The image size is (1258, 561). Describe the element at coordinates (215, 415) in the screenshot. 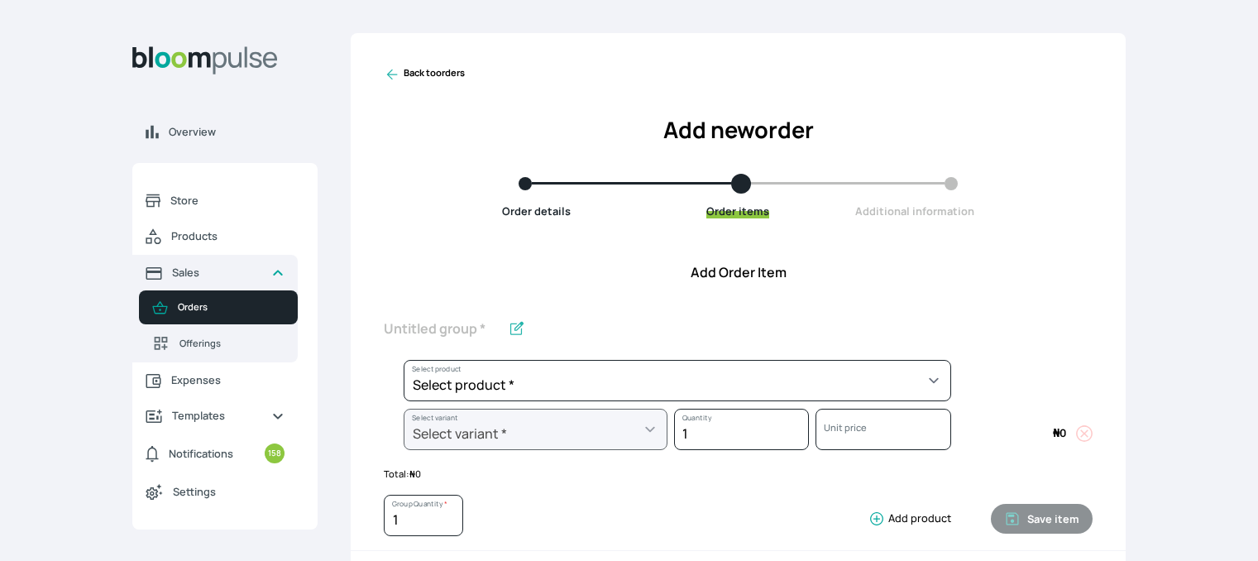

I see `a: Templates` at that location.